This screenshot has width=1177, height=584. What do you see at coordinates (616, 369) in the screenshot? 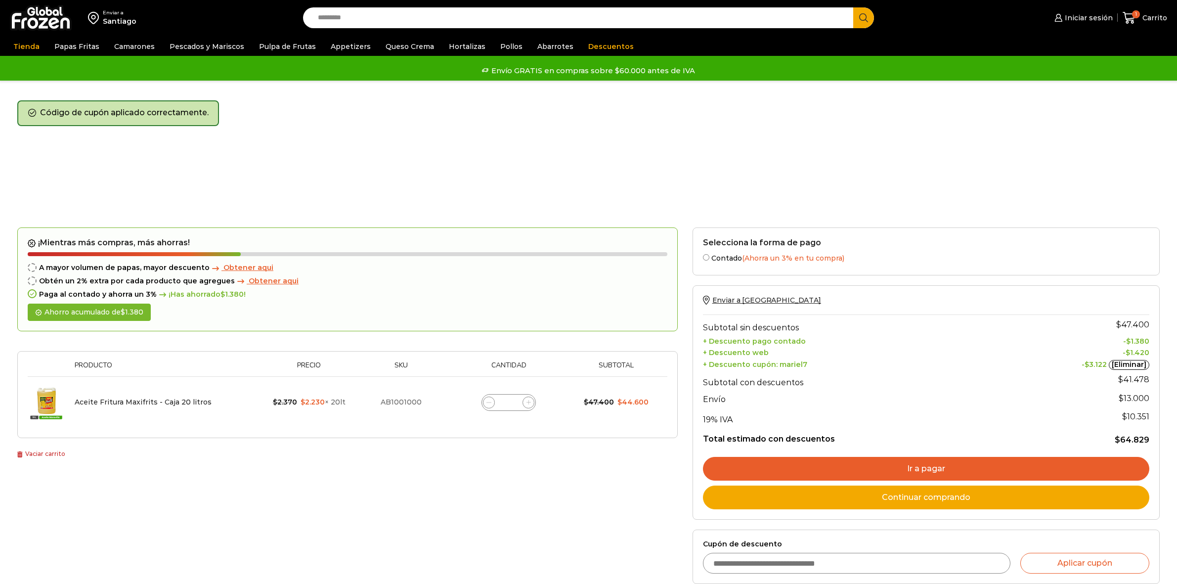
I see `th: Subtotal` at bounding box center [616, 369].